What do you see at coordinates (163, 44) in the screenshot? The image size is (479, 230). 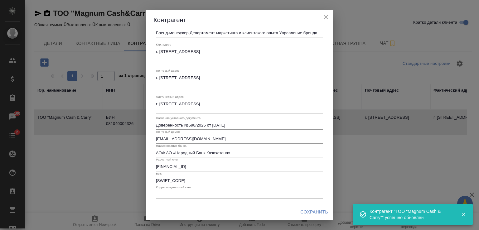 I see `label: Юр. адрес` at bounding box center [163, 44].